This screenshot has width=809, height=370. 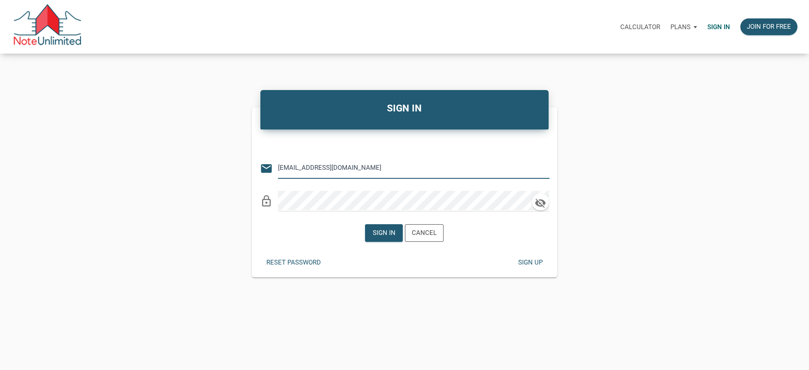 What do you see at coordinates (47, 27) in the screenshot?
I see `img: NoteUnlimited` at bounding box center [47, 27].